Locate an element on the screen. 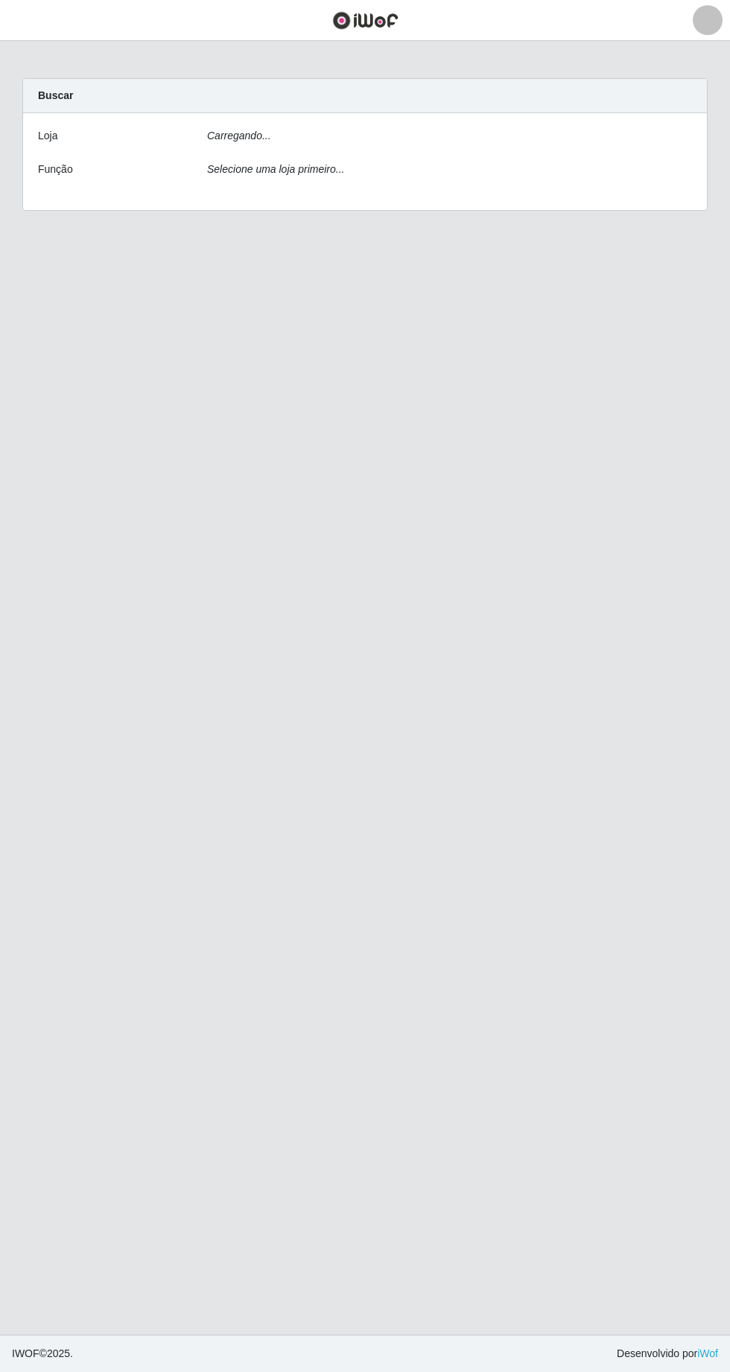  i: Selecione uma loja primeiro... is located at coordinates (276, 169).